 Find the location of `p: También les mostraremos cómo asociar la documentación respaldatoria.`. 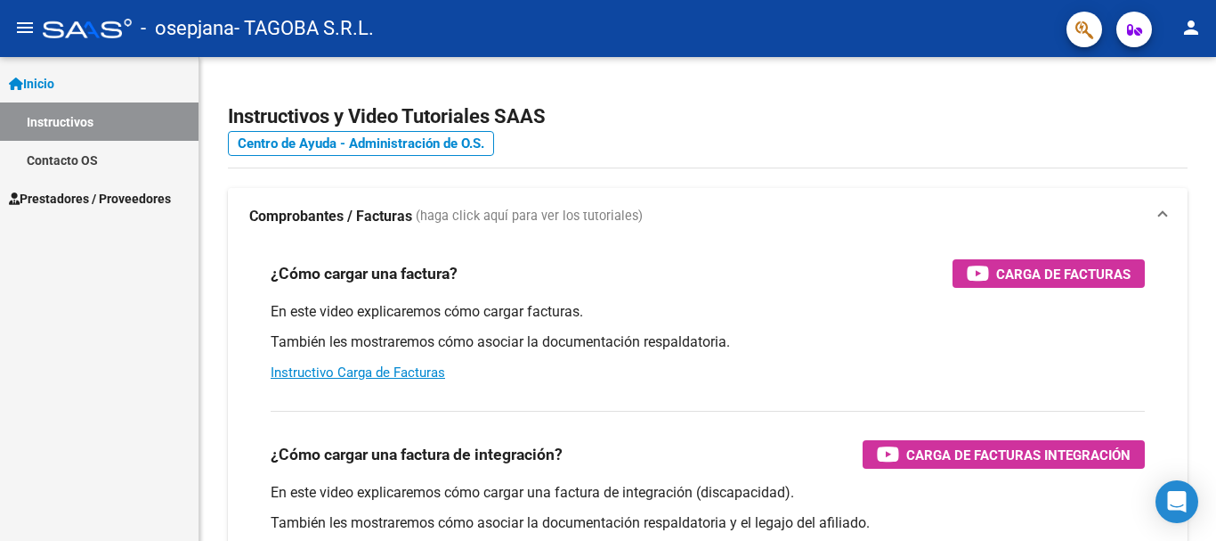

p: También les mostraremos cómo asociar la documentación respaldatoria. is located at coordinates (708, 342).